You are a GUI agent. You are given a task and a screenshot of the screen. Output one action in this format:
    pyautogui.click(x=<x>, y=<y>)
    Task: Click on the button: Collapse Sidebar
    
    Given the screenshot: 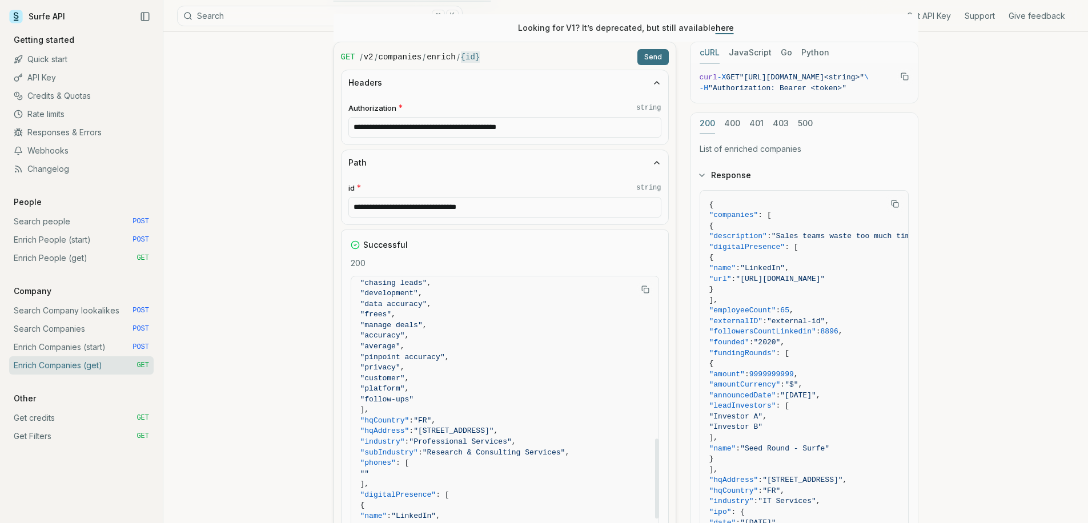 What is the action you would take?
    pyautogui.click(x=145, y=17)
    